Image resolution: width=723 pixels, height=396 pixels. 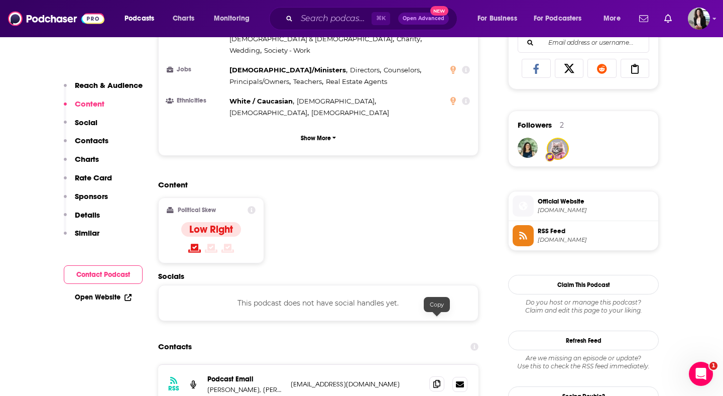 I want to click on div: Are we missing an episode or update? Use this to check the RSS feed immediately., so click(x=583, y=362).